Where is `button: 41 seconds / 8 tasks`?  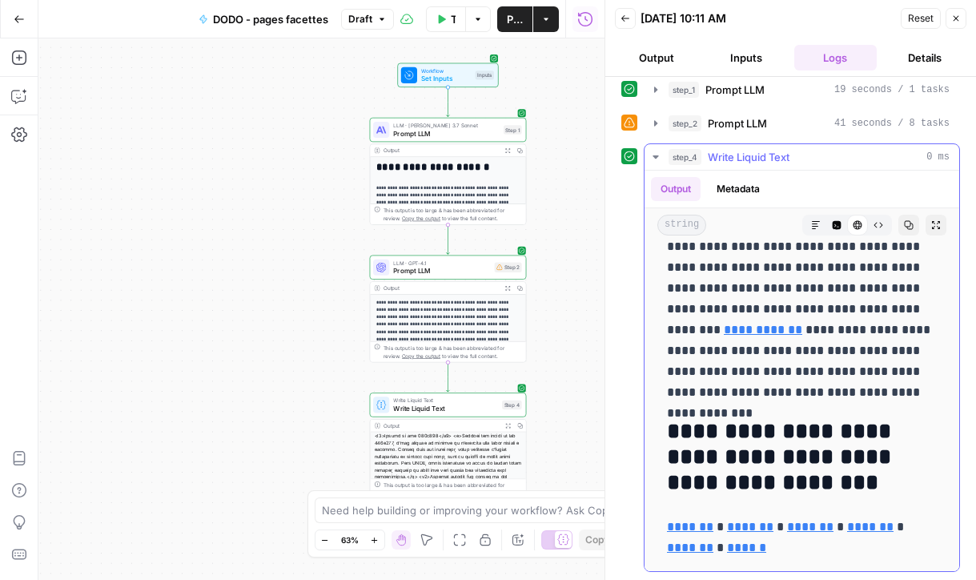
button: 41 seconds / 8 tasks is located at coordinates (801, 123).